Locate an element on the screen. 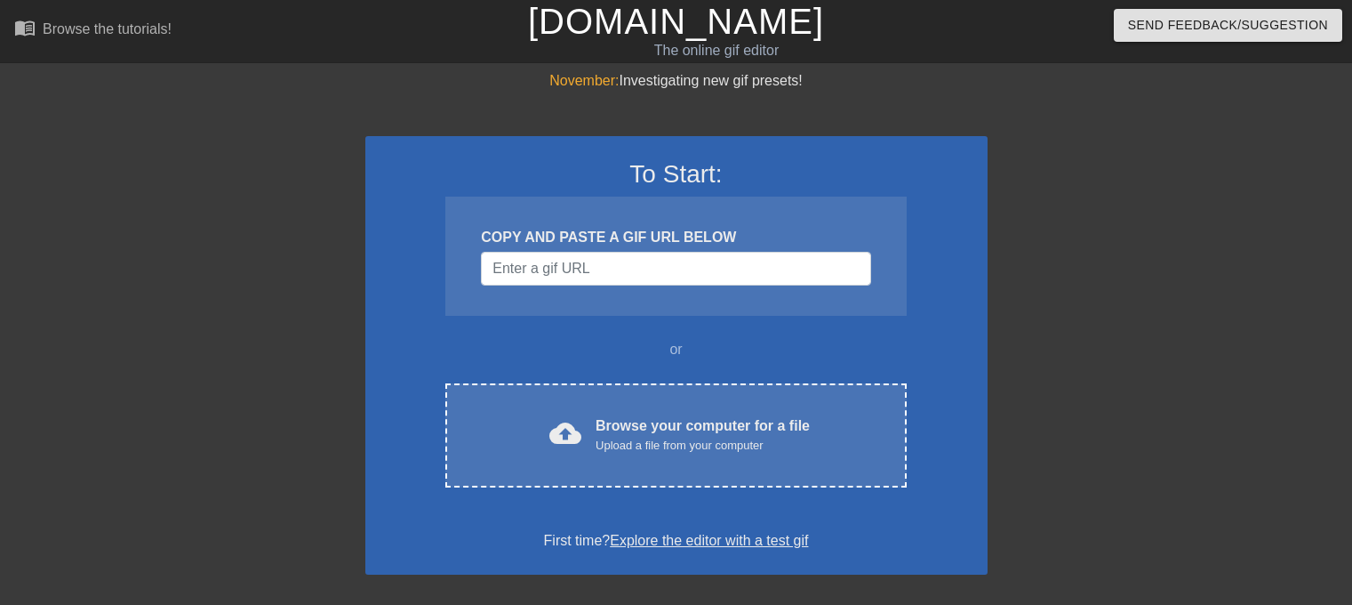 The width and height of the screenshot is (1352, 605). div: Upload a file from your computer is located at coordinates (702, 445).